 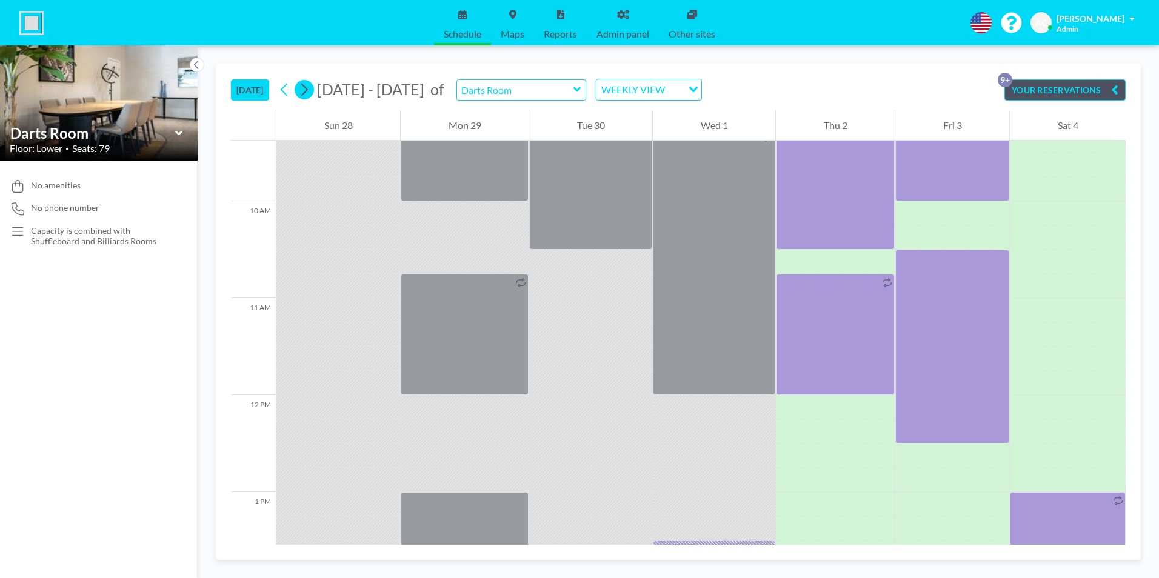 I want to click on img: organization-logo, so click(x=32, y=23).